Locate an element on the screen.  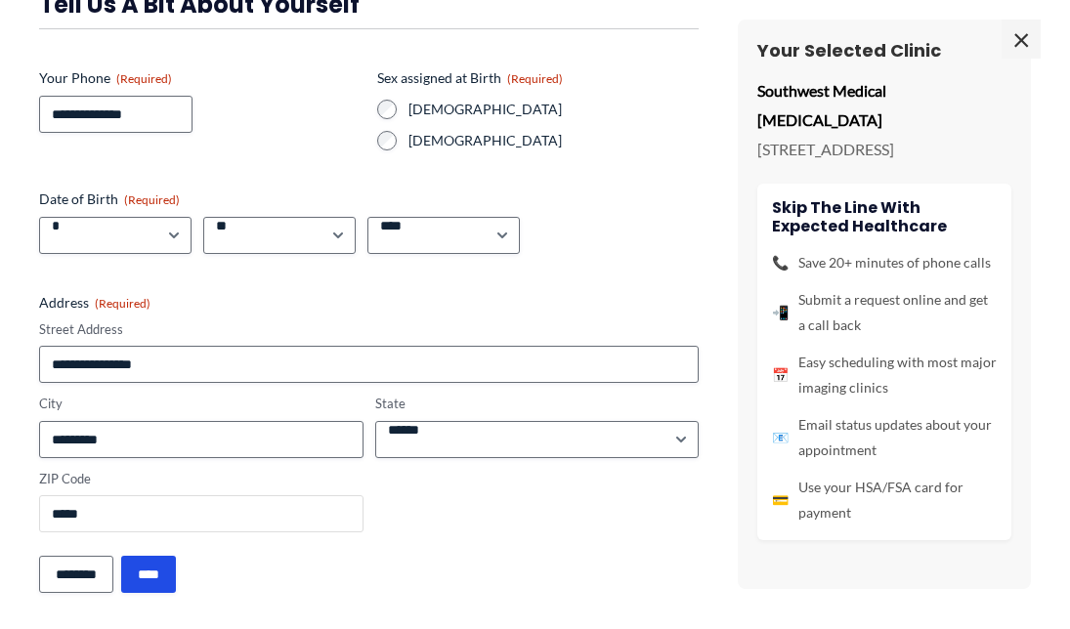
li: Save 20+ minutes of phone calls is located at coordinates (884, 263).